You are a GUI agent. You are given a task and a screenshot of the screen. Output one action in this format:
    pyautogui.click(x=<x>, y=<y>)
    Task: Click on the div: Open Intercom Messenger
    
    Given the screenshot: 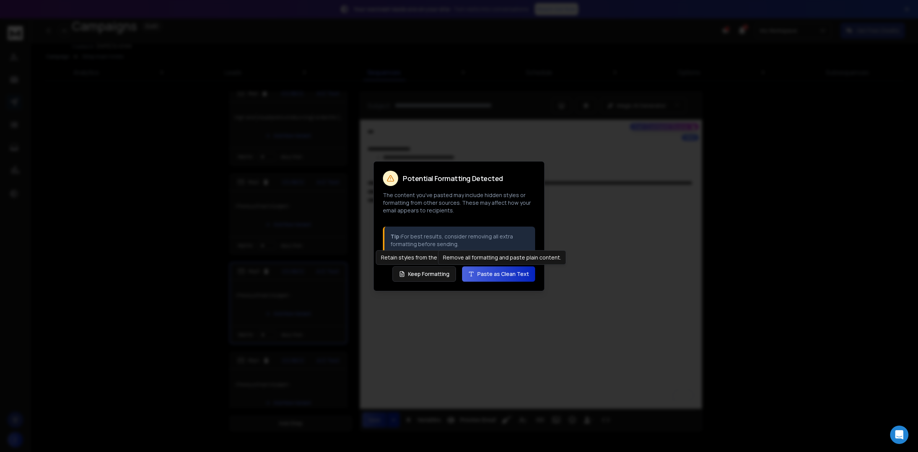 What is the action you would take?
    pyautogui.click(x=900, y=435)
    